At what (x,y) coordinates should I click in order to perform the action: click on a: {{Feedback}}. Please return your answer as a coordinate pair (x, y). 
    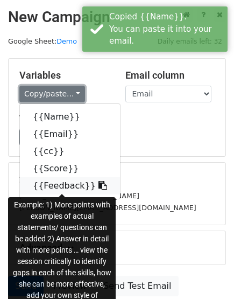
    Looking at the image, I should click on (70, 186).